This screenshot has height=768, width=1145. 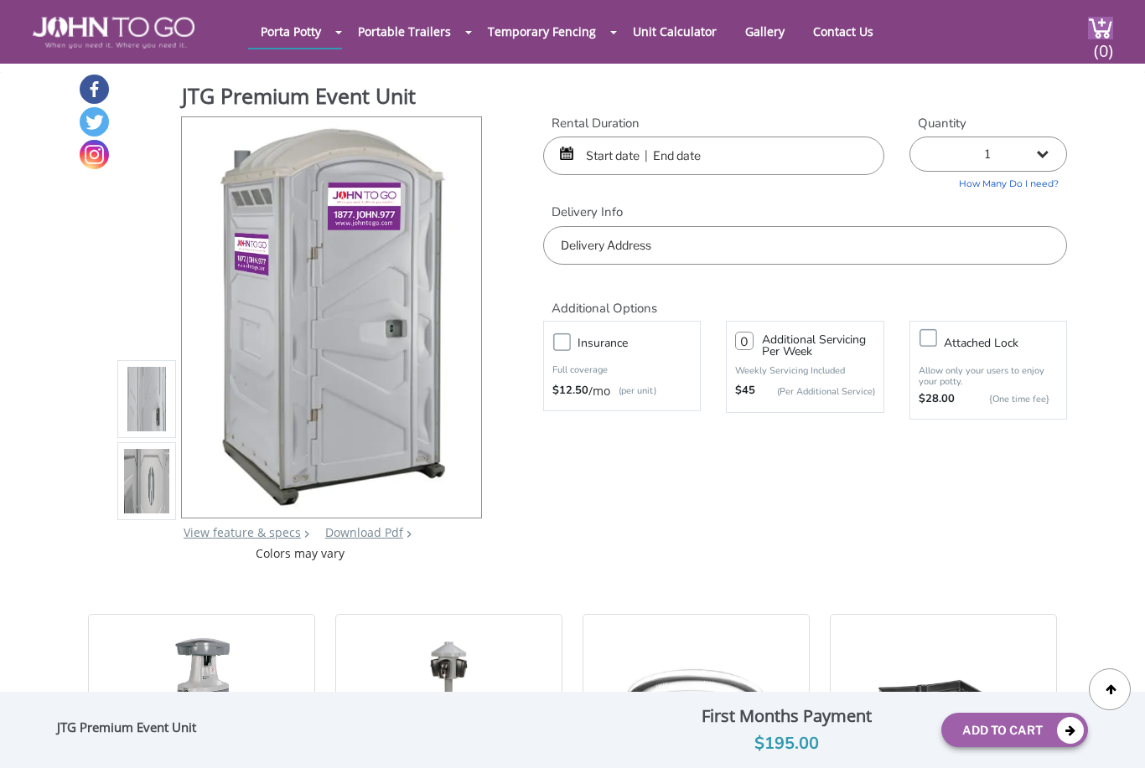 What do you see at coordinates (745, 391) in the screenshot?
I see `strong: $45` at bounding box center [745, 391].